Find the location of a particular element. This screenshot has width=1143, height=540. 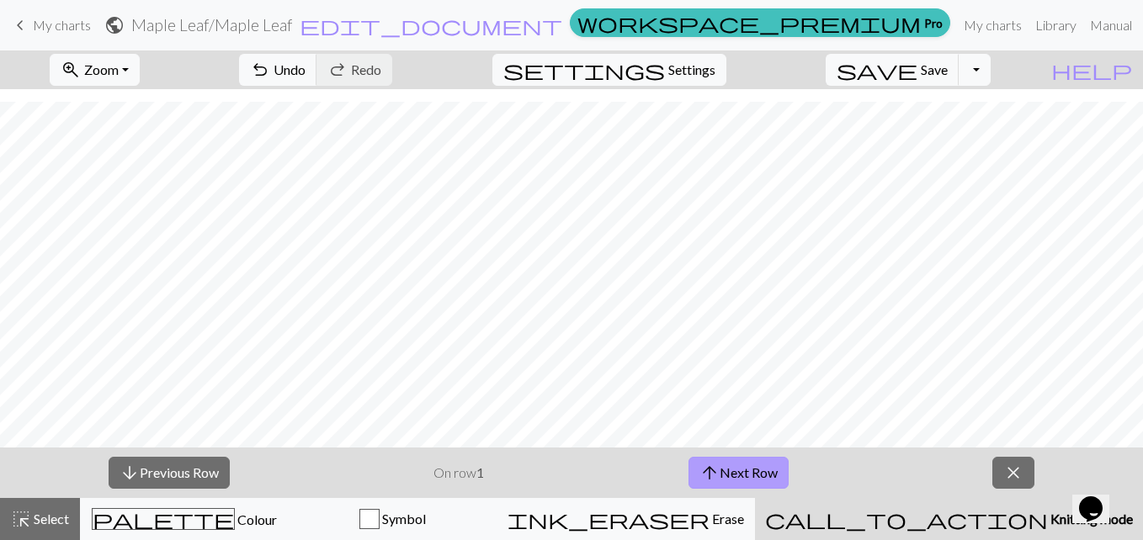

a: Pro is located at coordinates (760, 23).